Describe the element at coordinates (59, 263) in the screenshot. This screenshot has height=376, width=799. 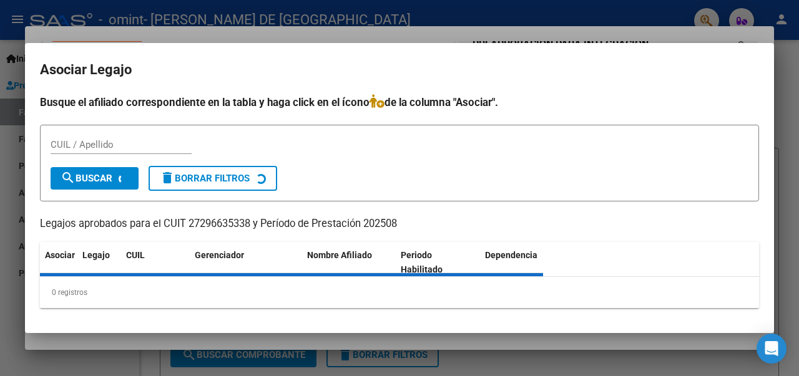
I see `datatable-header-cell: Asociar` at that location.